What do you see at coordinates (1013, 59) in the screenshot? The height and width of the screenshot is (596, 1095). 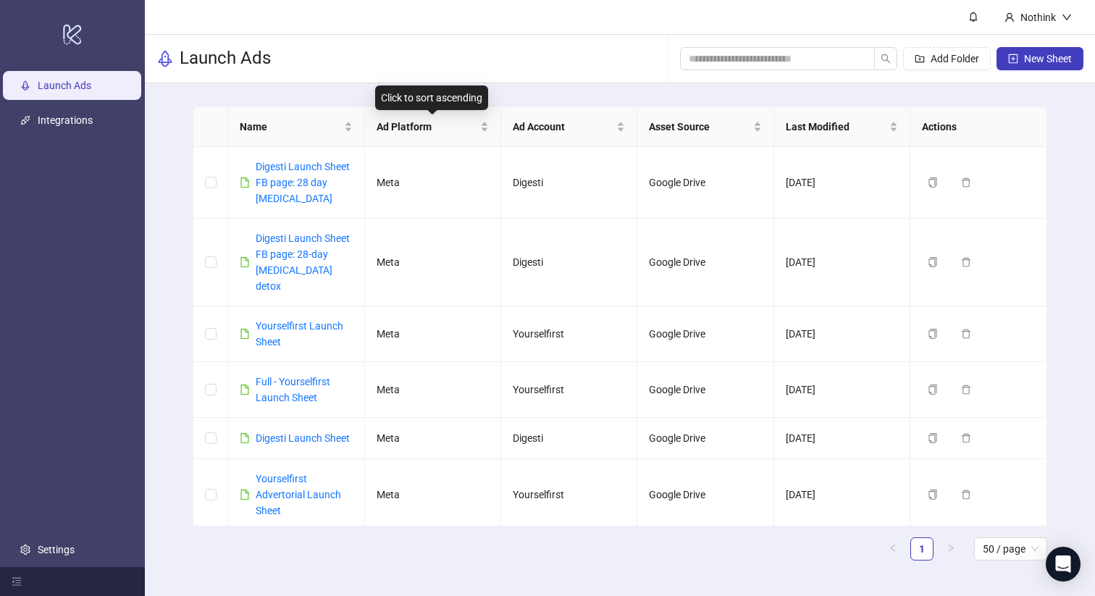 I see `span: plus-square` at bounding box center [1013, 59].